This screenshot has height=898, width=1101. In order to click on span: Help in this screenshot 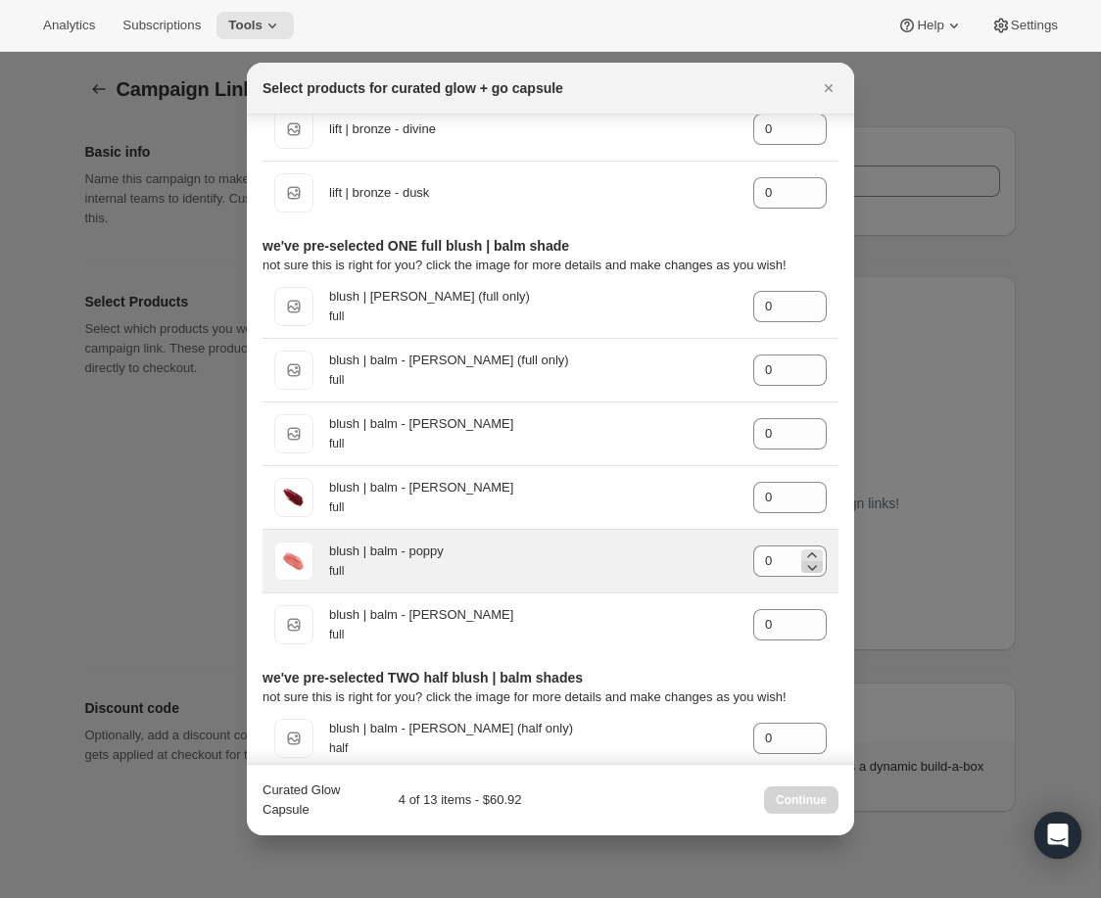, I will do `click(929, 25)`.